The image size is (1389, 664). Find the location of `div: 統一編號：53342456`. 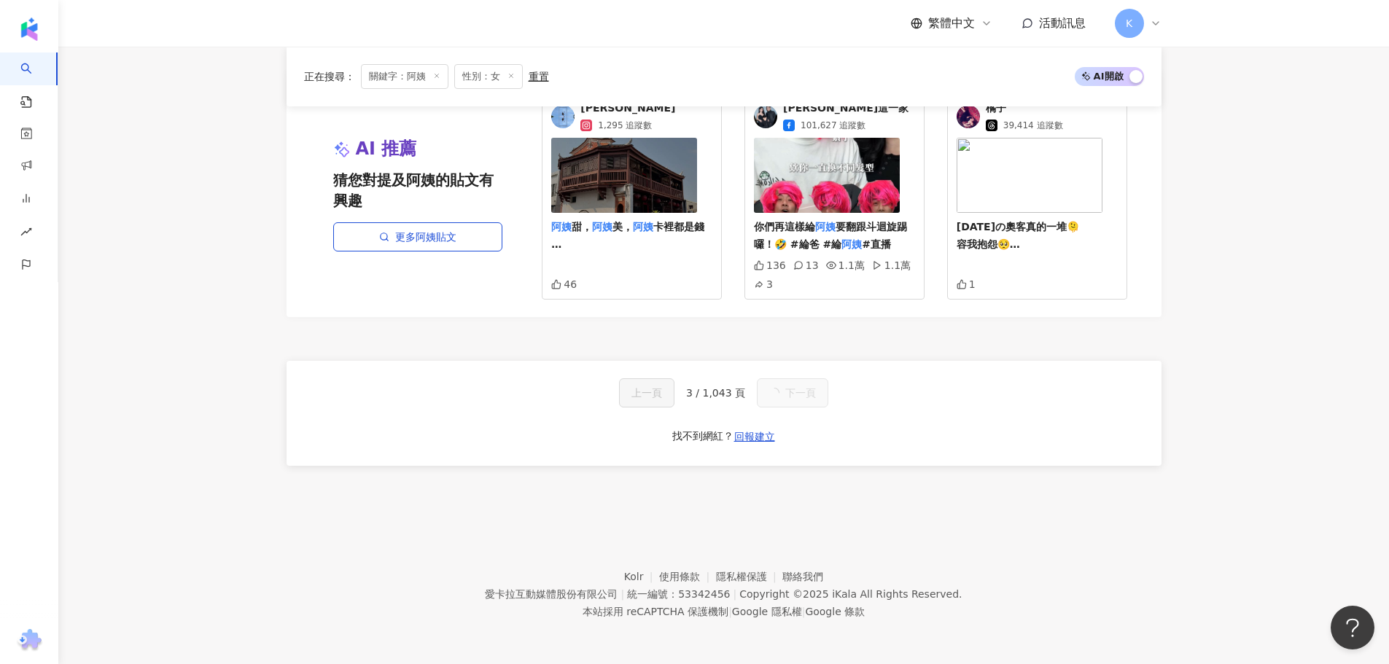

div: 統一編號：53342456 is located at coordinates (678, 594).